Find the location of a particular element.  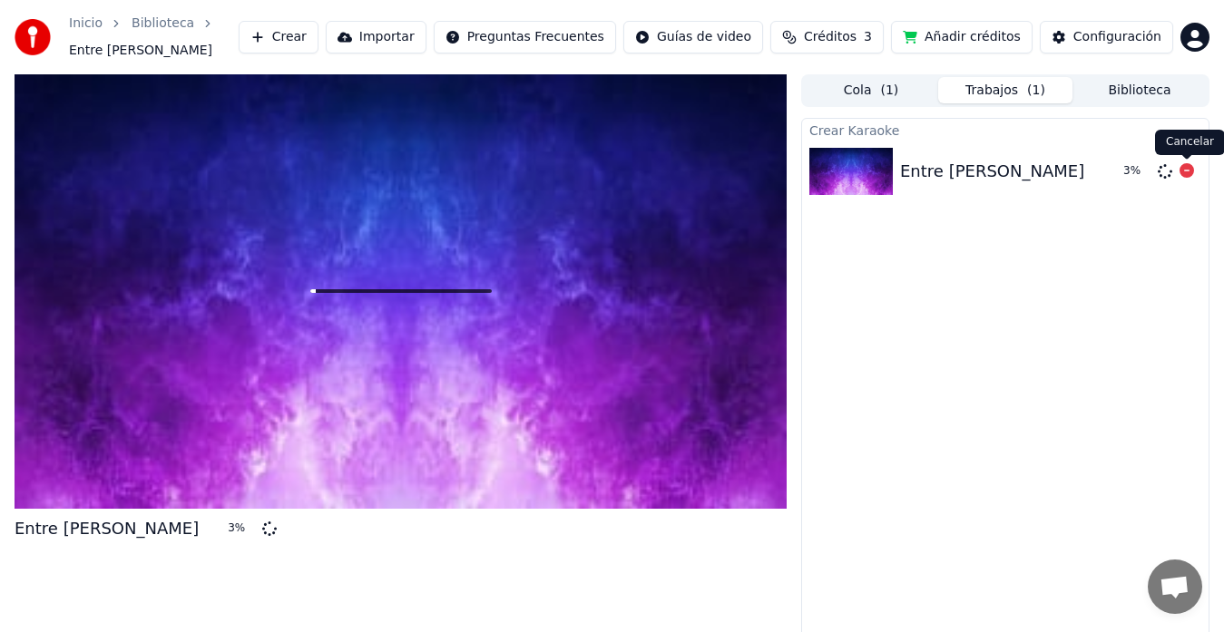

a: Inicio is located at coordinates (85, 24).